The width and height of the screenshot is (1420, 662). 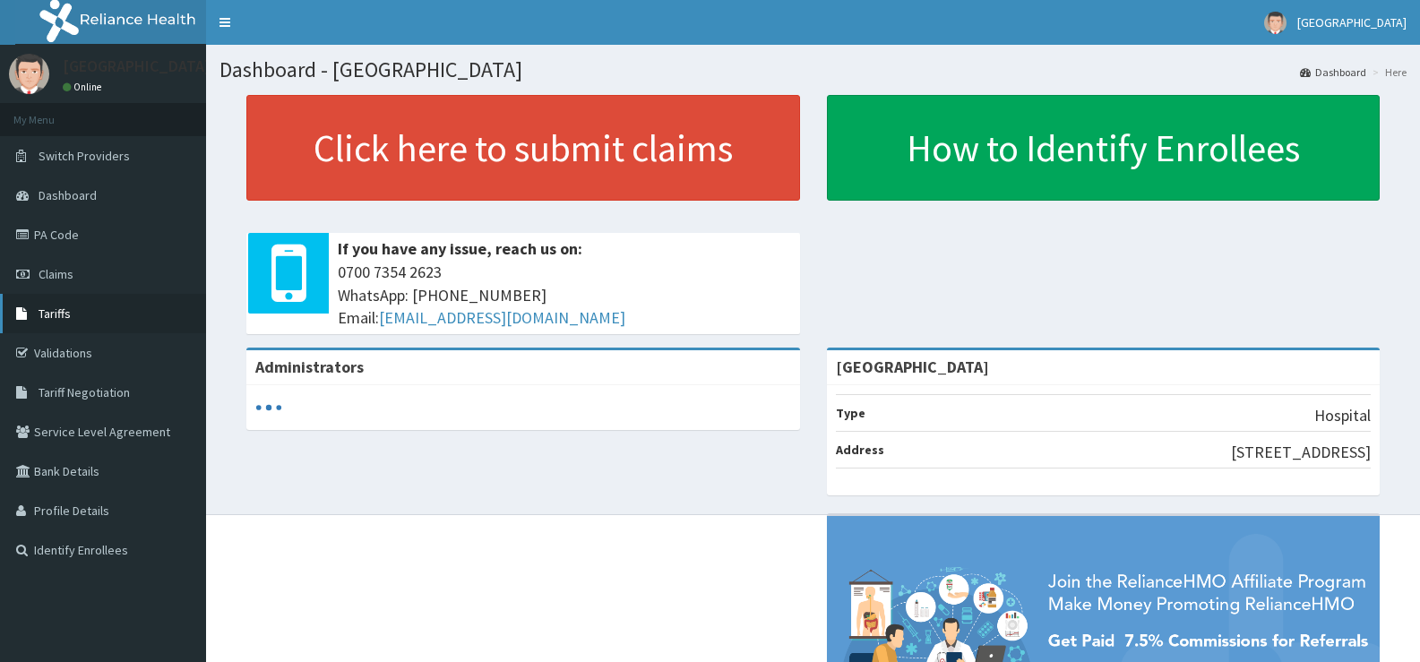 I want to click on span: Tariffs, so click(x=55, y=313).